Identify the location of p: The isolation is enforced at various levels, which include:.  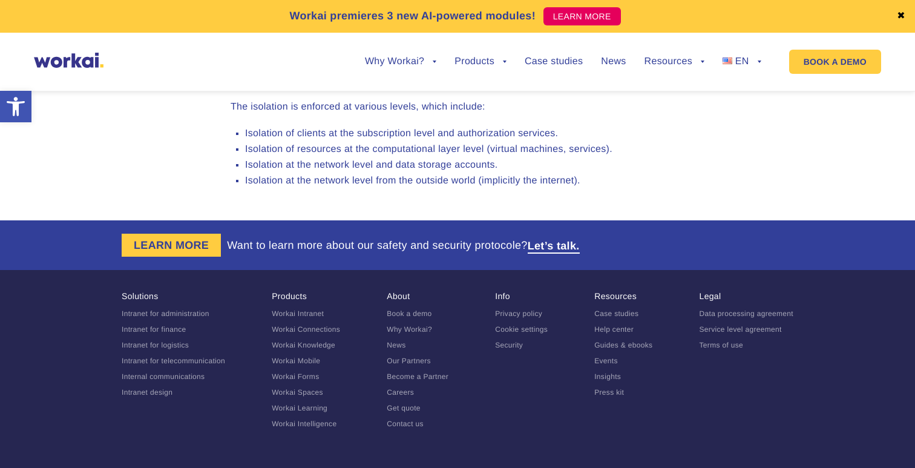
(457, 107).